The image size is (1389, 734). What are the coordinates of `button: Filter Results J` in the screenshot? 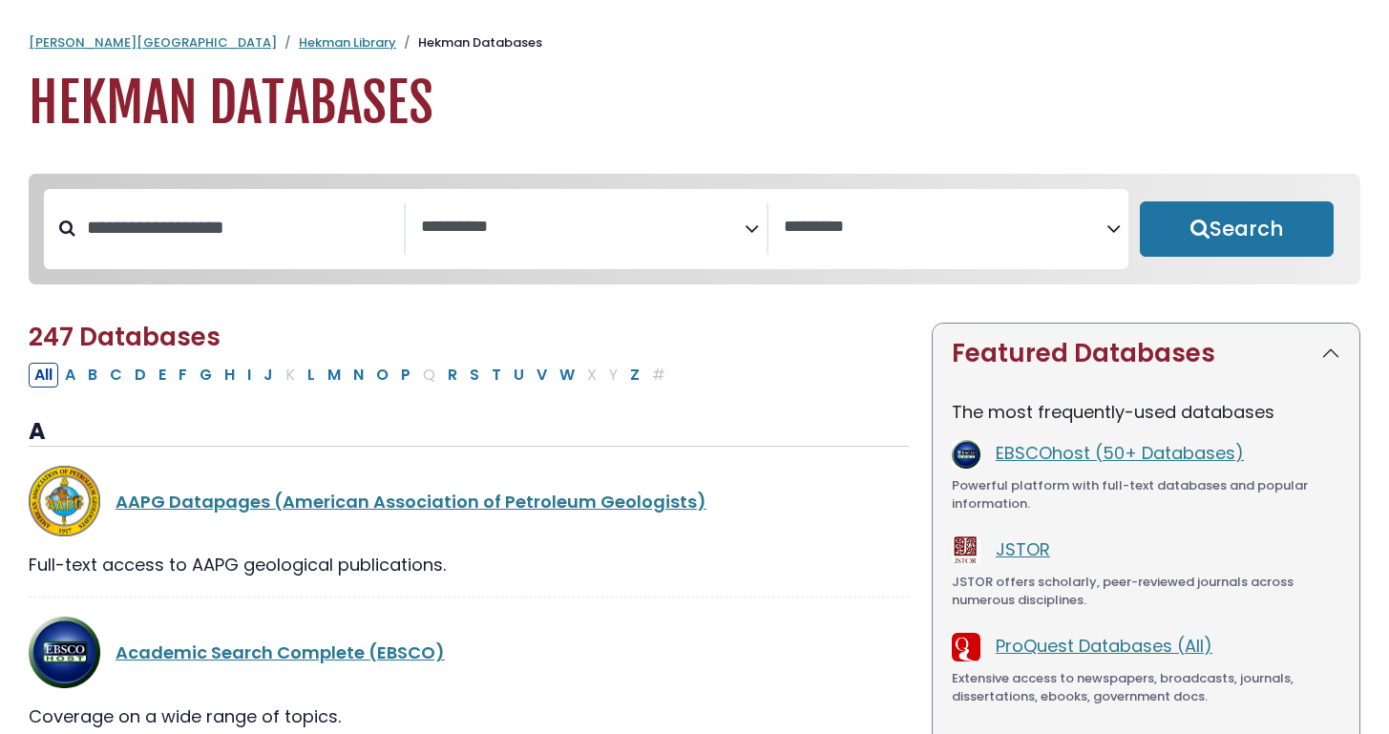 It's located at (268, 375).